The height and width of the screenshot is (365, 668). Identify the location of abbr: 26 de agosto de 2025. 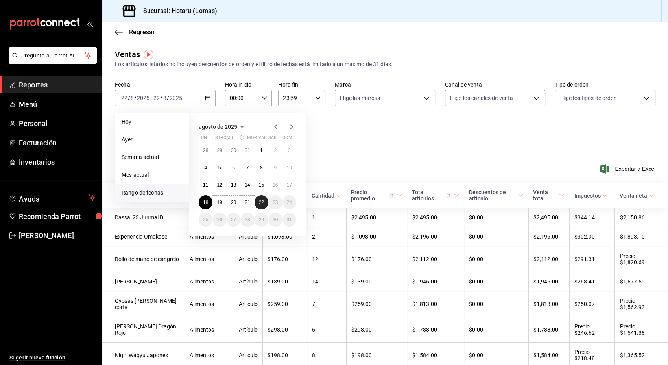
(219, 220).